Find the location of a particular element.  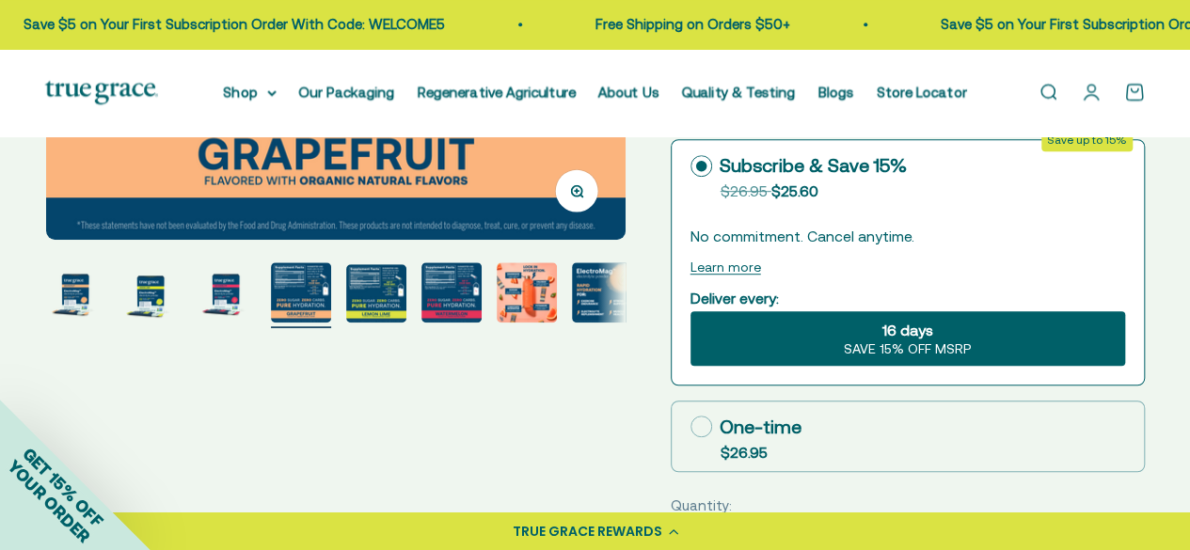

img: Magnesium for heart health and stress support* Chloride to support pH balance and oxygen flow* So... is located at coordinates (527, 293).